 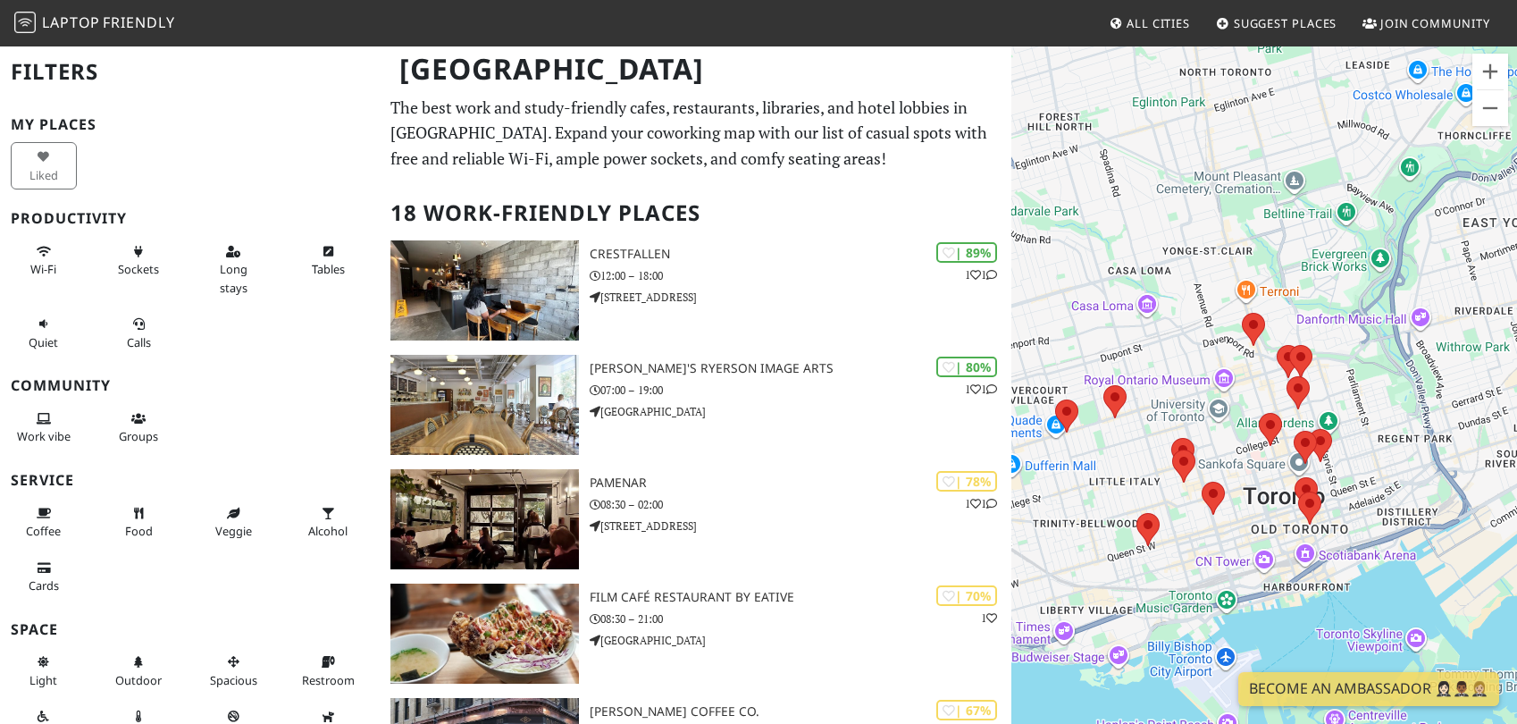 I want to click on button: Sockets, so click(x=139, y=260).